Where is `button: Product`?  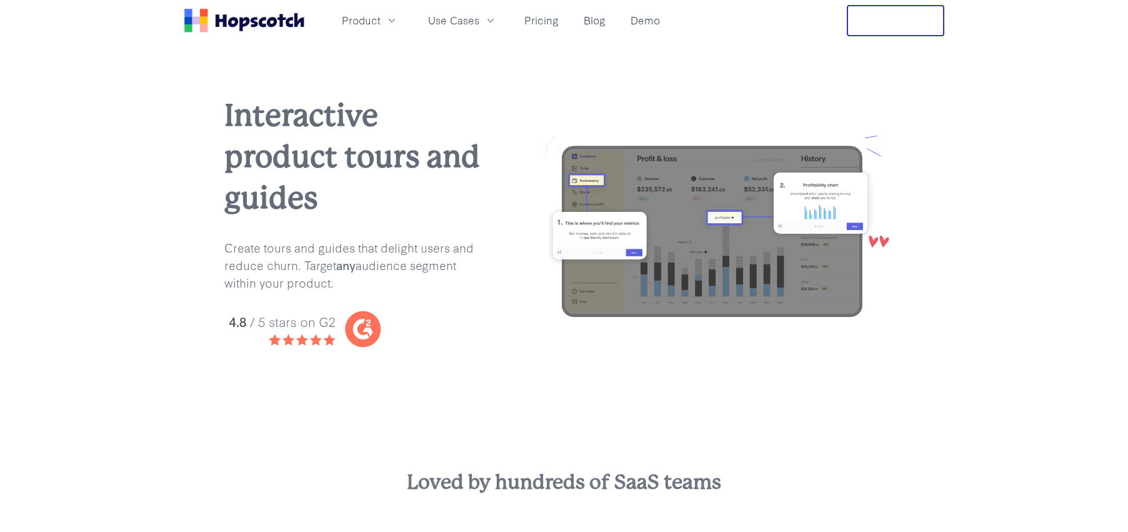
button: Product is located at coordinates (370, 20).